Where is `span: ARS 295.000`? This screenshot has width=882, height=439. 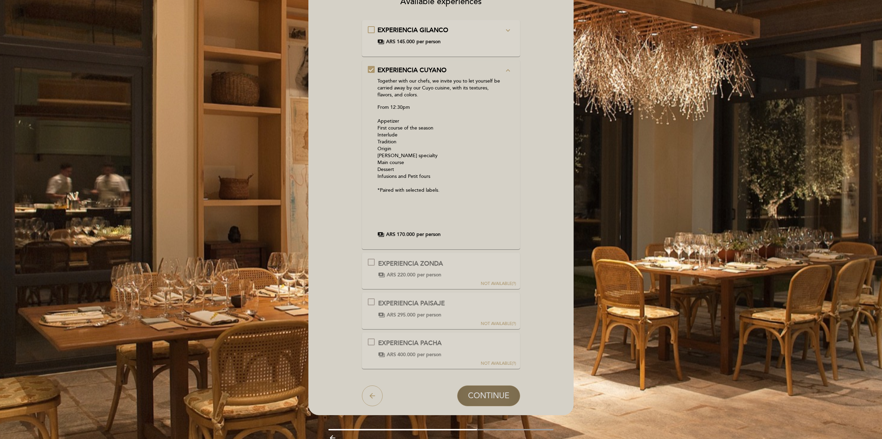
span: ARS 295.000 is located at coordinates (401, 315).